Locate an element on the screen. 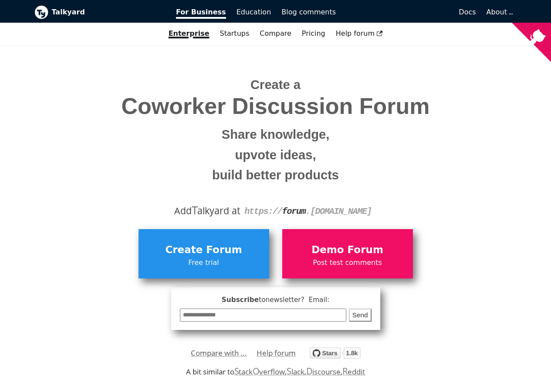 This screenshot has width=551, height=381. a: Compare is located at coordinates (276, 33).